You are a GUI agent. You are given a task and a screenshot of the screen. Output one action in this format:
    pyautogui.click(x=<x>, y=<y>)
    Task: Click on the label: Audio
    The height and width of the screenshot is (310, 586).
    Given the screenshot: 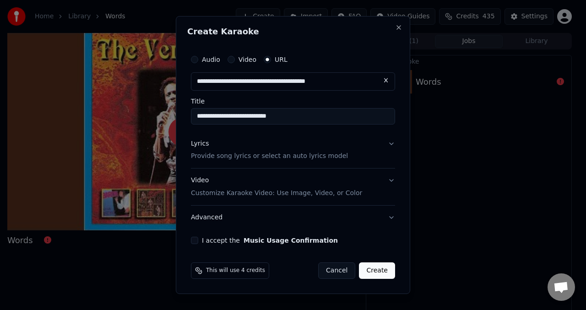 What is the action you would take?
    pyautogui.click(x=211, y=60)
    